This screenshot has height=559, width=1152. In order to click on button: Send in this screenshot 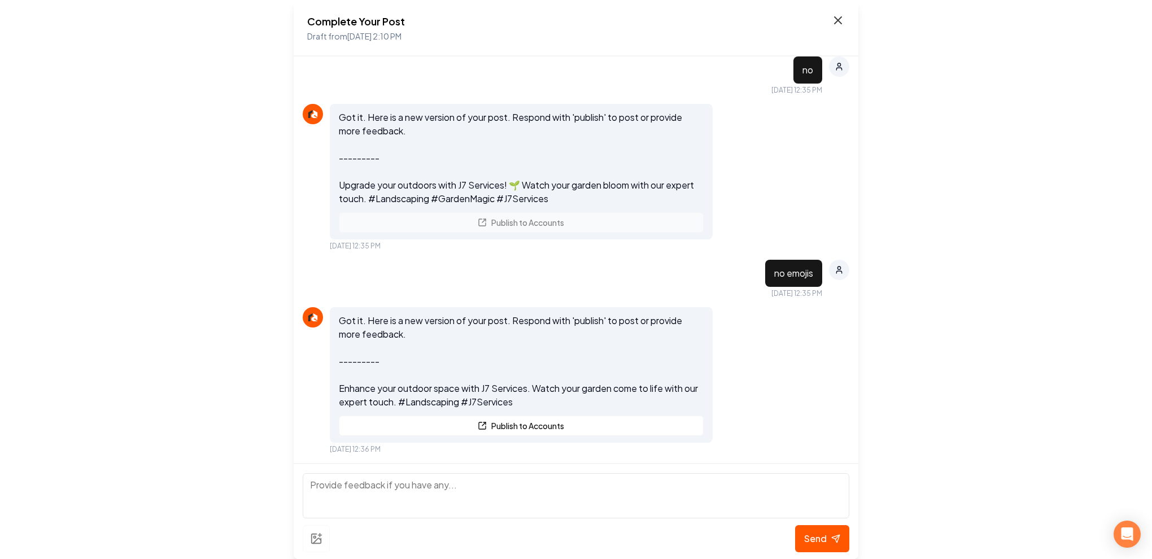, I will do `click(822, 539)`.